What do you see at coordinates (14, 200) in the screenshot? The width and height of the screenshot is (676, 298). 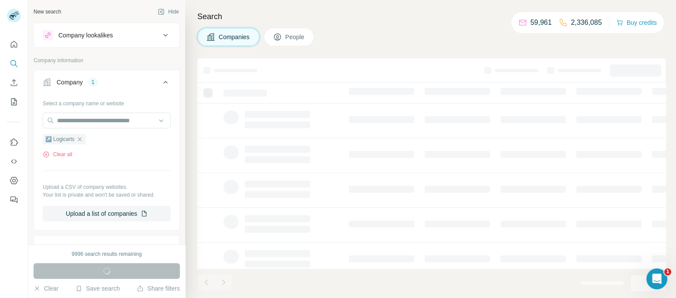 I see `button: Feedback` at bounding box center [14, 200].